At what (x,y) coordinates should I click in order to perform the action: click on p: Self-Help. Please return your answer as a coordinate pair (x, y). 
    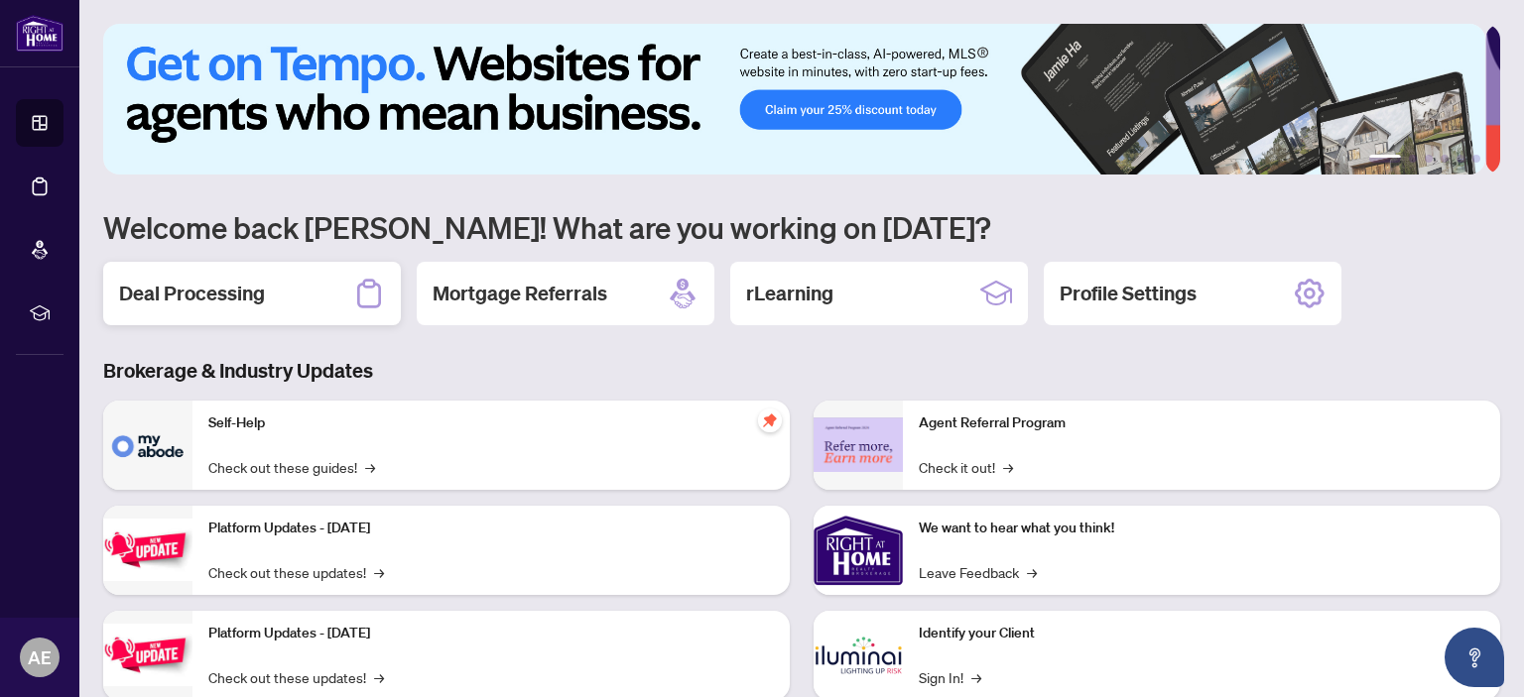
    Looking at the image, I should click on (491, 424).